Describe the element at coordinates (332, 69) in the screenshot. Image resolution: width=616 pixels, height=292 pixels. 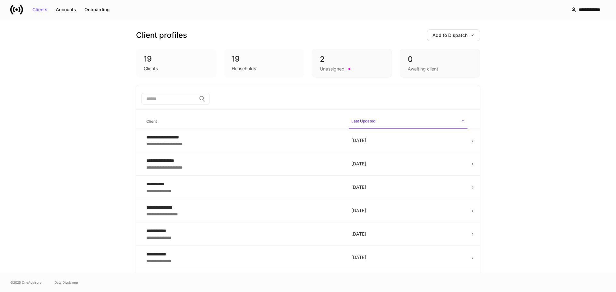
I see `div: Unassigned` at that location.